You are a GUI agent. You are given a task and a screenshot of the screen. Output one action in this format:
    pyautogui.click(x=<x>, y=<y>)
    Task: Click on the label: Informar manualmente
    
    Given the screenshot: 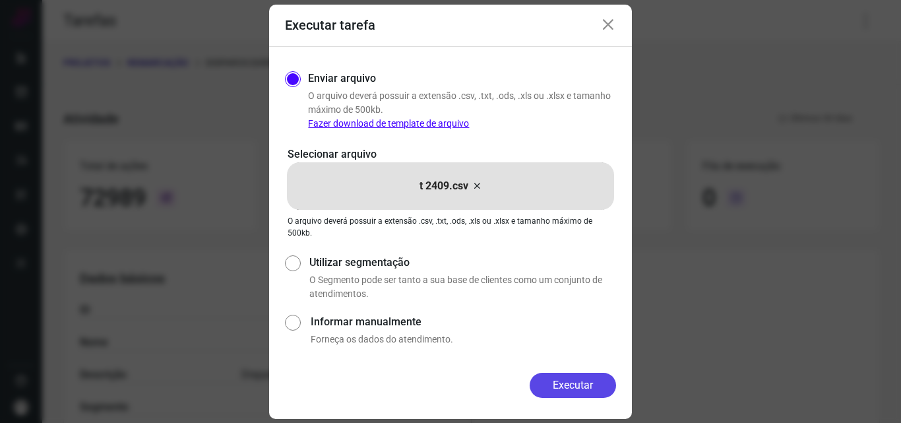 What is the action you would take?
    pyautogui.click(x=463, y=322)
    